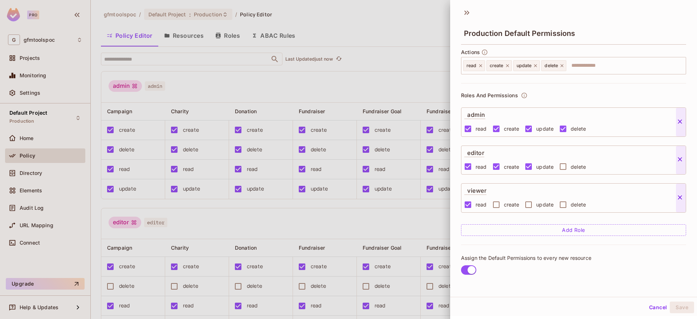  What do you see at coordinates (499, 66) in the screenshot?
I see `div: create` at bounding box center [499, 66].